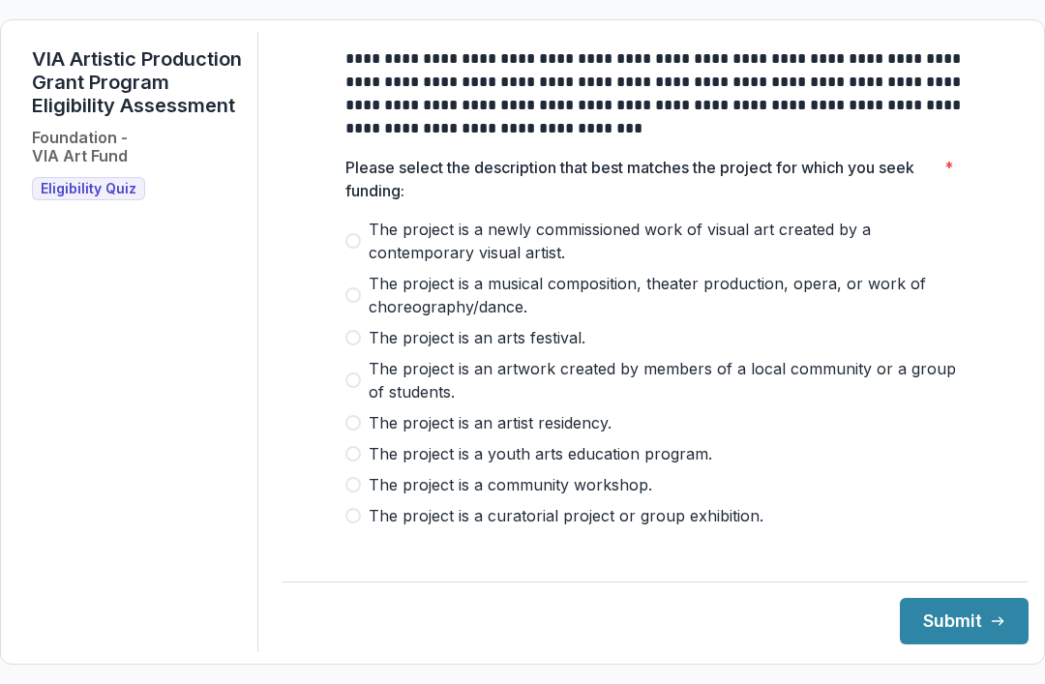 The height and width of the screenshot is (684, 1045). Describe the element at coordinates (540, 454) in the screenshot. I see `span: The project is a youth arts education program.` at that location.